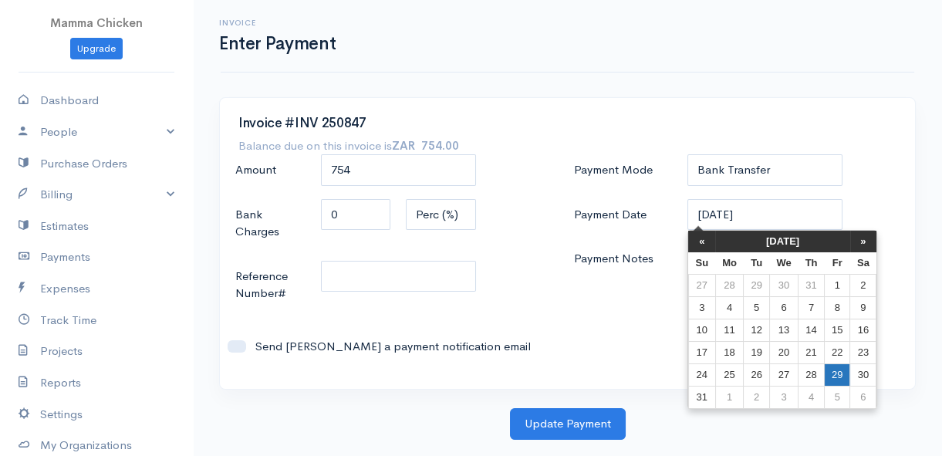  What do you see at coordinates (568, 424) in the screenshot?
I see `button: Update Payment` at bounding box center [568, 424].